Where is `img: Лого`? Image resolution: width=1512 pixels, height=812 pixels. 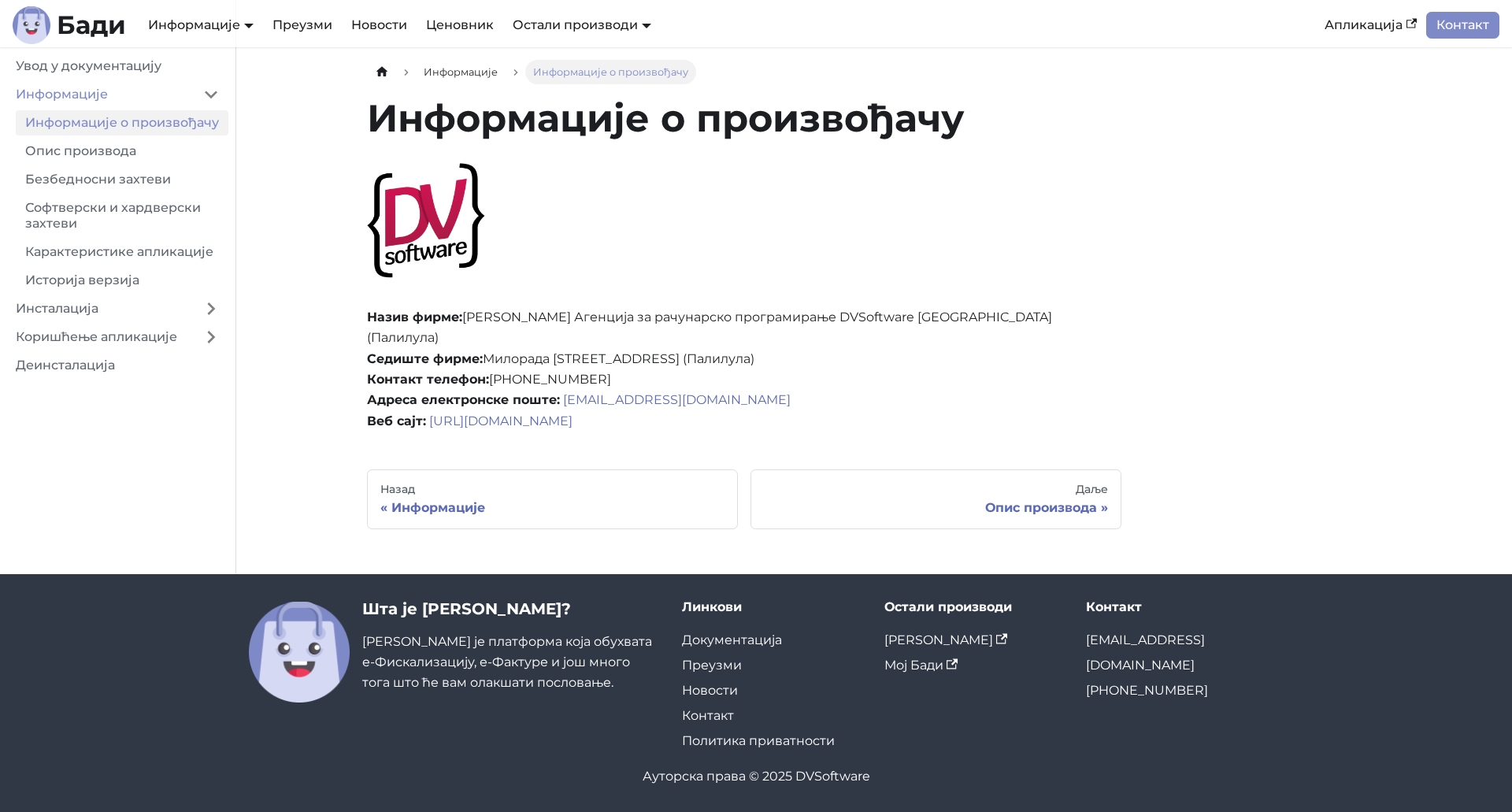 img: Лого is located at coordinates (31, 25).